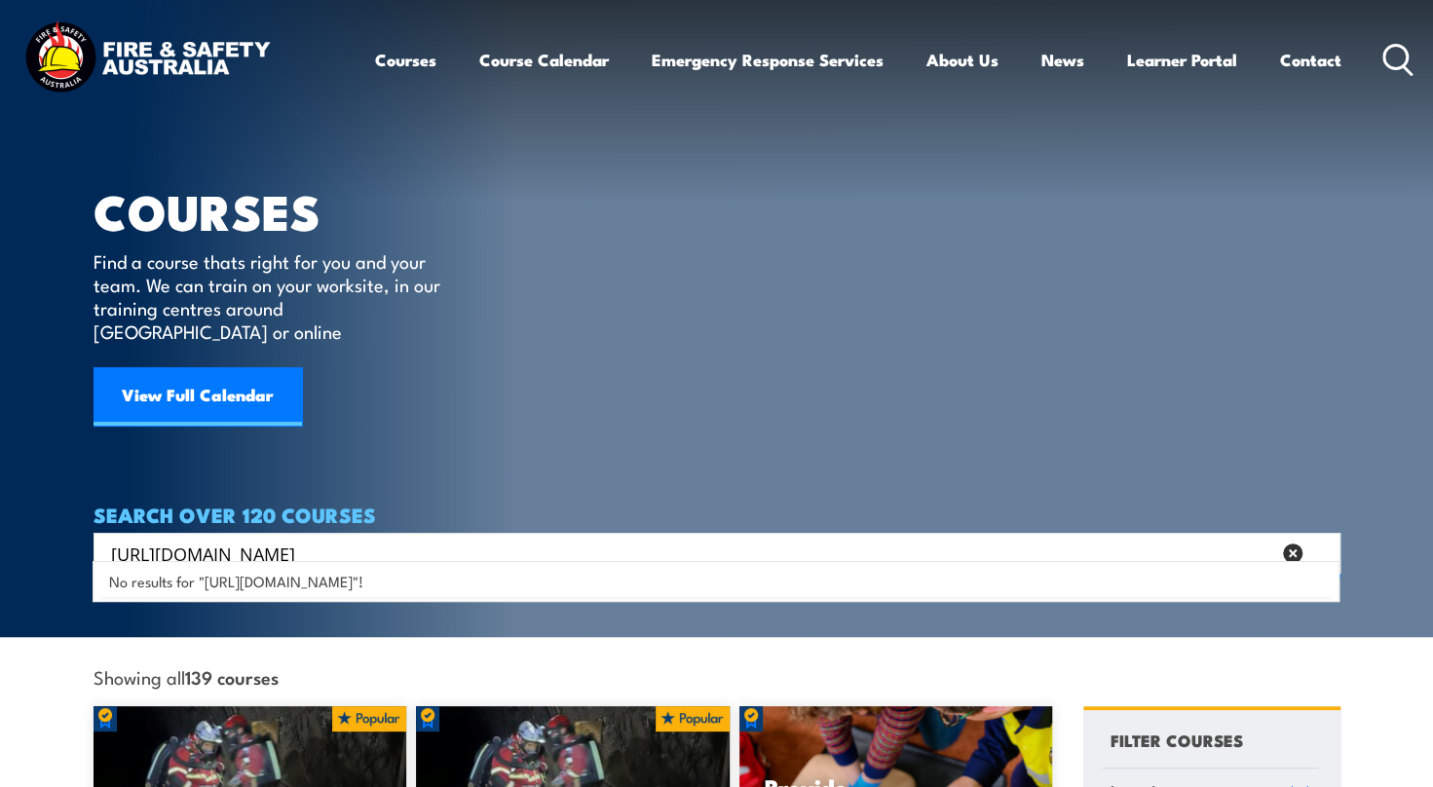 This screenshot has height=787, width=1433. I want to click on a: Courses, so click(405, 59).